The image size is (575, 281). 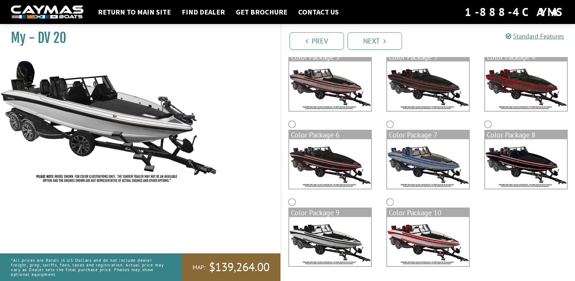 I want to click on a: MAP:$139,264.00, so click(x=231, y=267).